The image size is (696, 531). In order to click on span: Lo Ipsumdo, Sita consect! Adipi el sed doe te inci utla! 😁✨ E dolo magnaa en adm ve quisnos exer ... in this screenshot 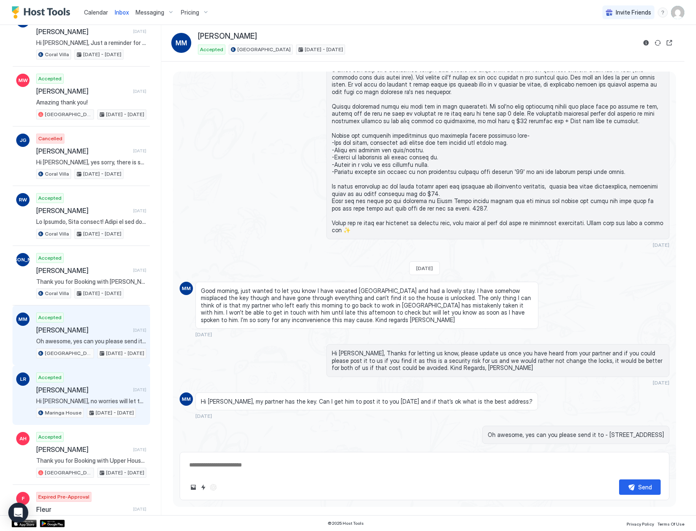, I will do `click(91, 222)`.